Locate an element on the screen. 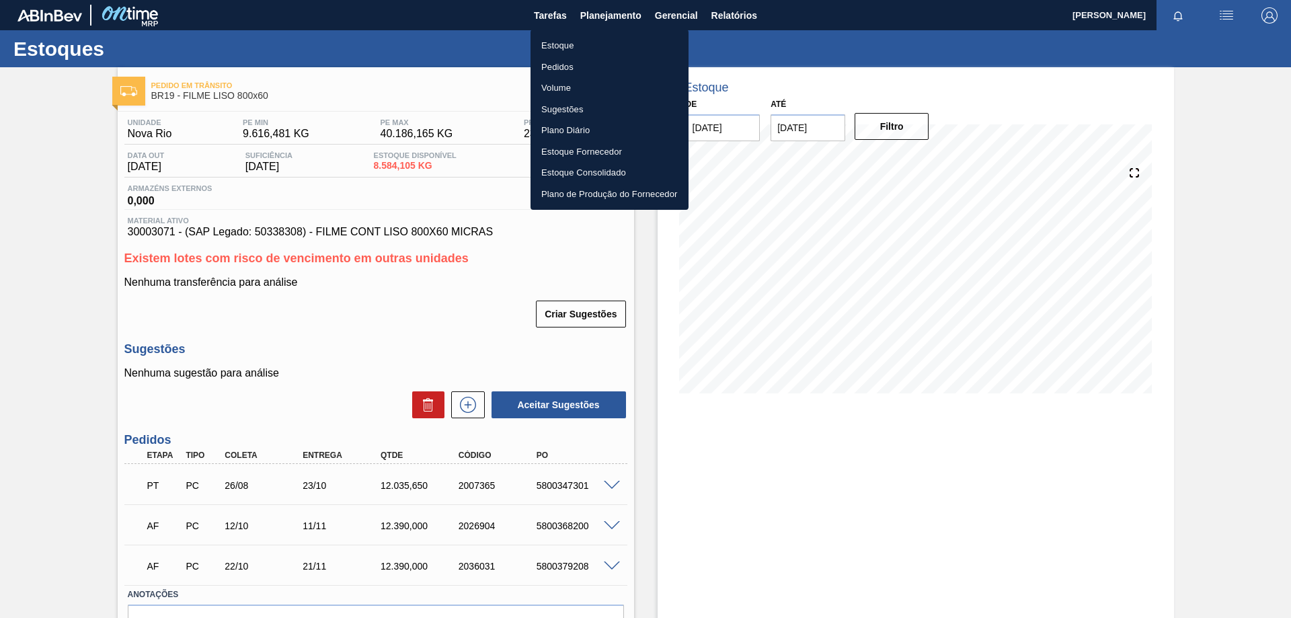  a: Estoque is located at coordinates (609, 46).